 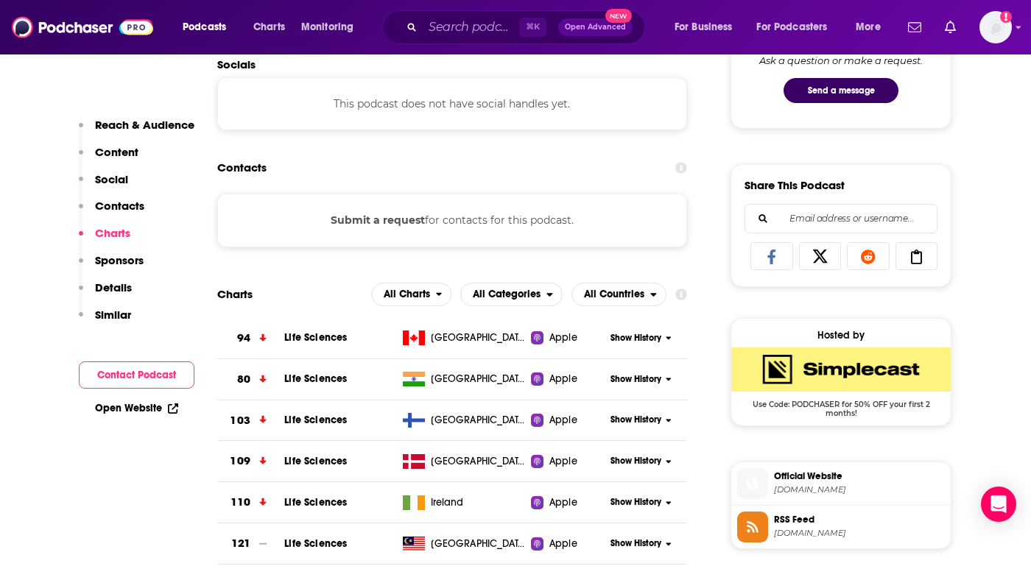 What do you see at coordinates (792, 27) in the screenshot?
I see `span: For Podcasters` at bounding box center [792, 27].